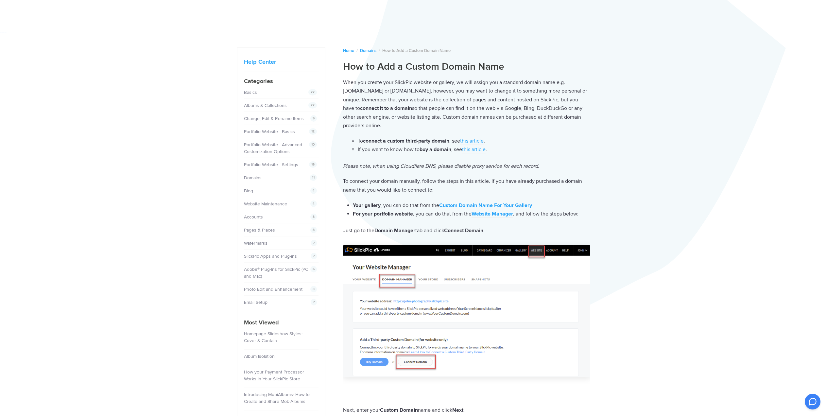 Image resolution: width=827 pixels, height=416 pixels. What do you see at coordinates (435, 149) in the screenshot?
I see `strong: buy a domain` at bounding box center [435, 149].